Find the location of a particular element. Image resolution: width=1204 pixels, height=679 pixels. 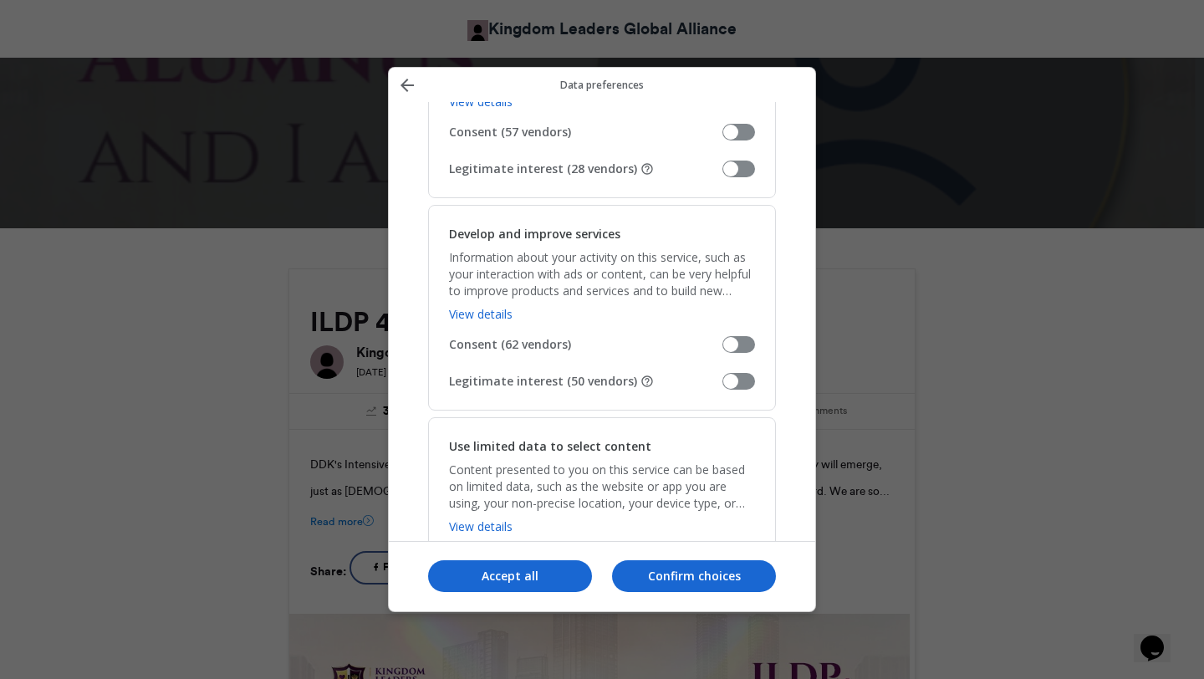

a: View details, Develop and improve services is located at coordinates (481, 313).